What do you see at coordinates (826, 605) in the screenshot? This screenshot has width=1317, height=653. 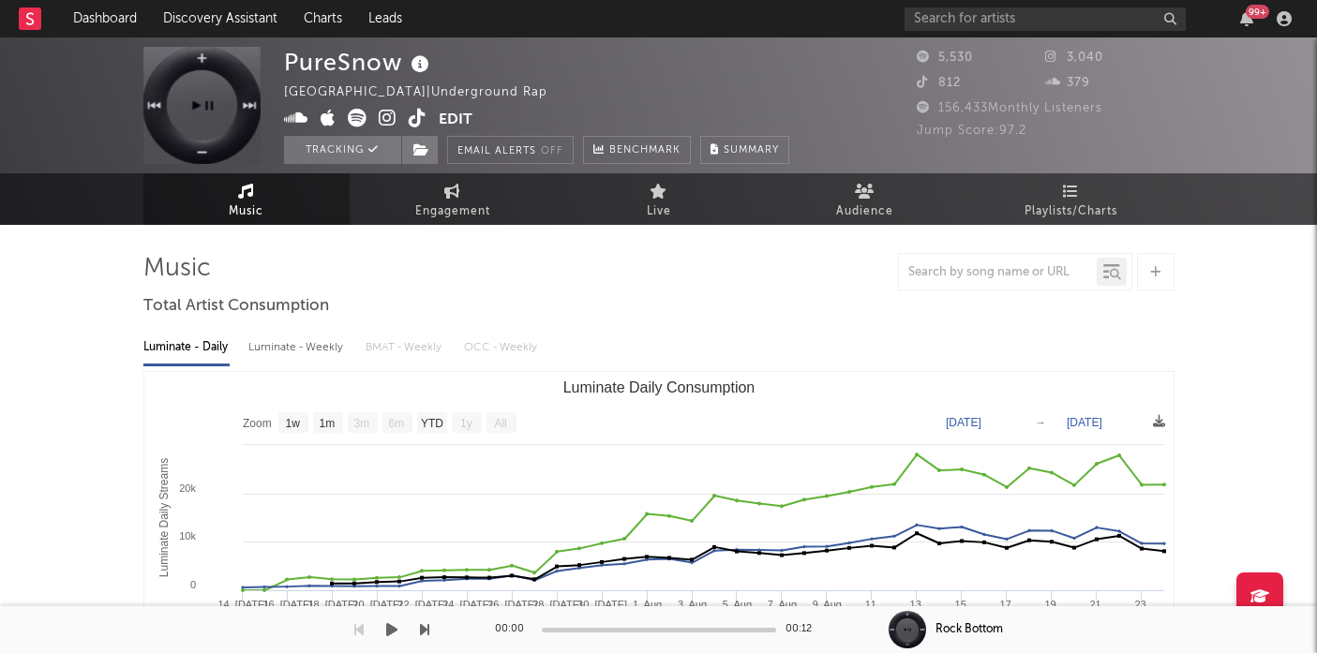 I see `text: 9. Aug` at bounding box center [826, 605].